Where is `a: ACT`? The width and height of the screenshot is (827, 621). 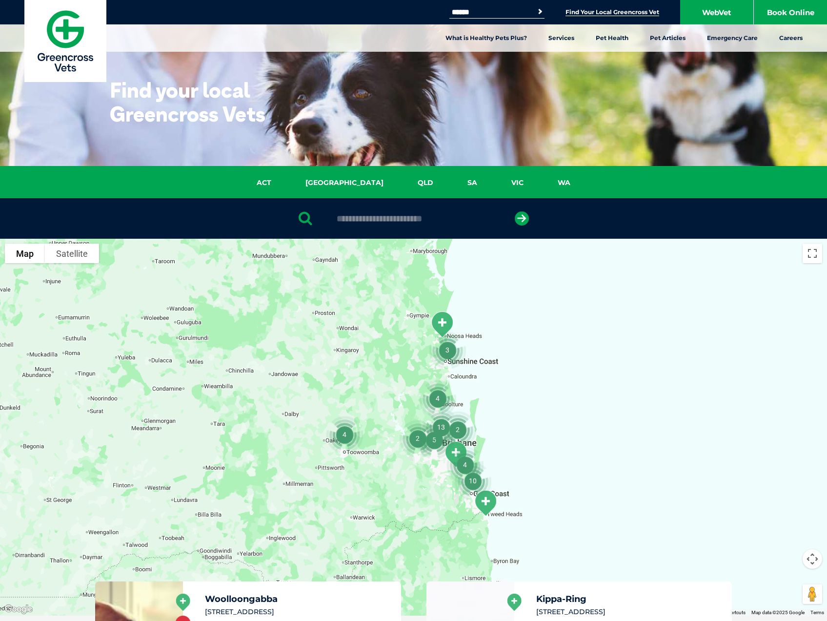 a: ACT is located at coordinates (264, 183).